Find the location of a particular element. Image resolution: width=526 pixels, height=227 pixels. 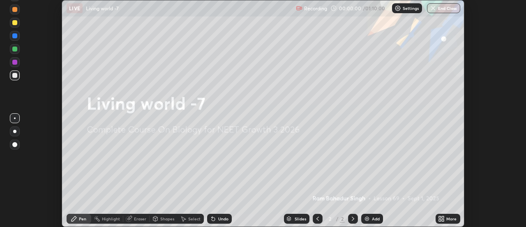

p: LIVE is located at coordinates (74, 8).